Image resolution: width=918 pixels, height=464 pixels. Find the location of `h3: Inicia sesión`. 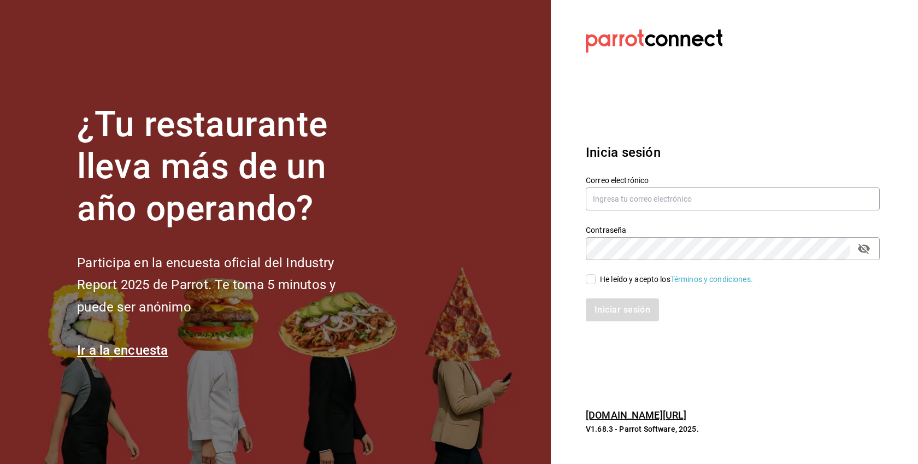

h3: Inicia sesión is located at coordinates (733, 152).